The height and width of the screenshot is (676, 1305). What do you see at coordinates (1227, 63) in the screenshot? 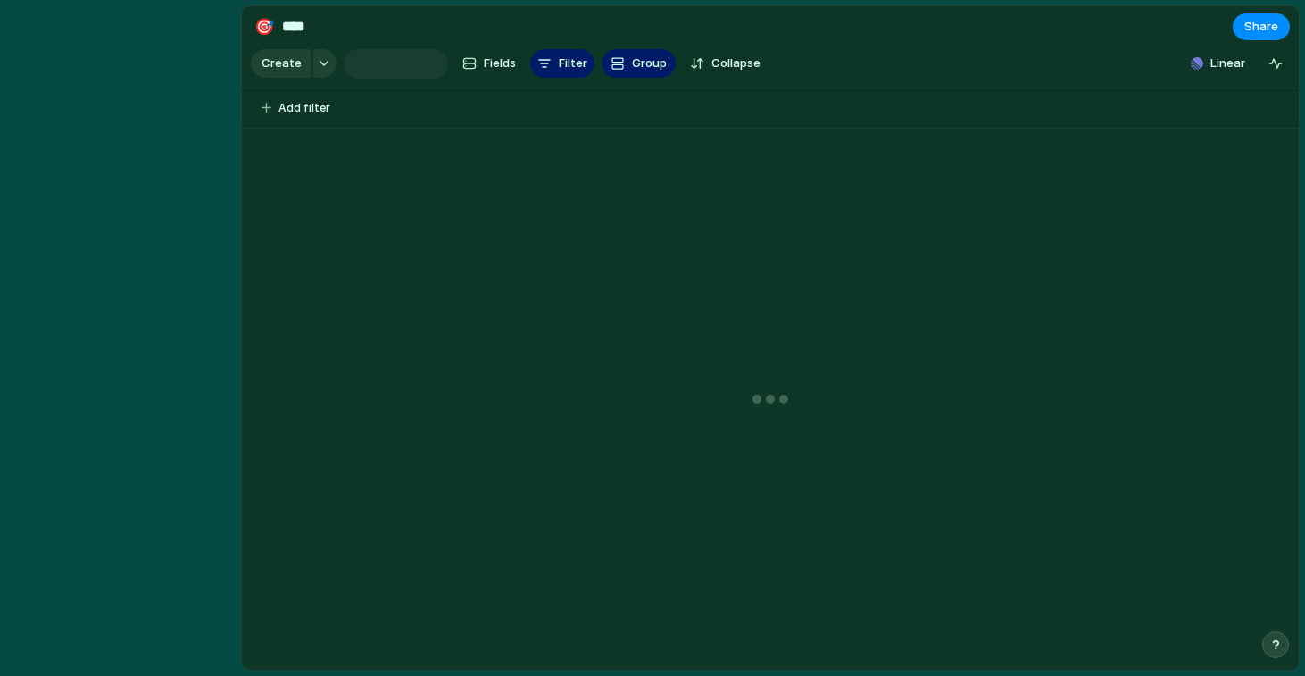
I see `span: Linear` at bounding box center [1227, 63].